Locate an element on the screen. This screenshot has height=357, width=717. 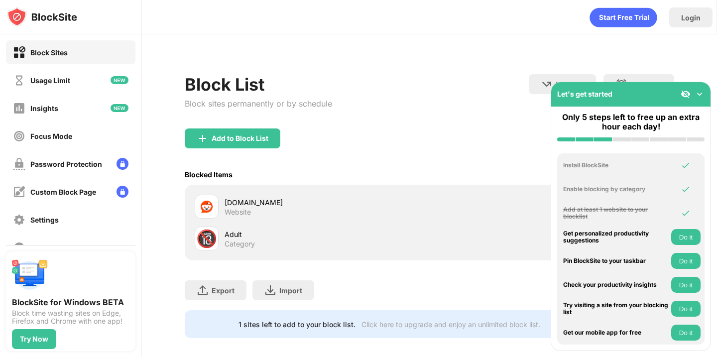
img: about-off.svg is located at coordinates (19, 247).